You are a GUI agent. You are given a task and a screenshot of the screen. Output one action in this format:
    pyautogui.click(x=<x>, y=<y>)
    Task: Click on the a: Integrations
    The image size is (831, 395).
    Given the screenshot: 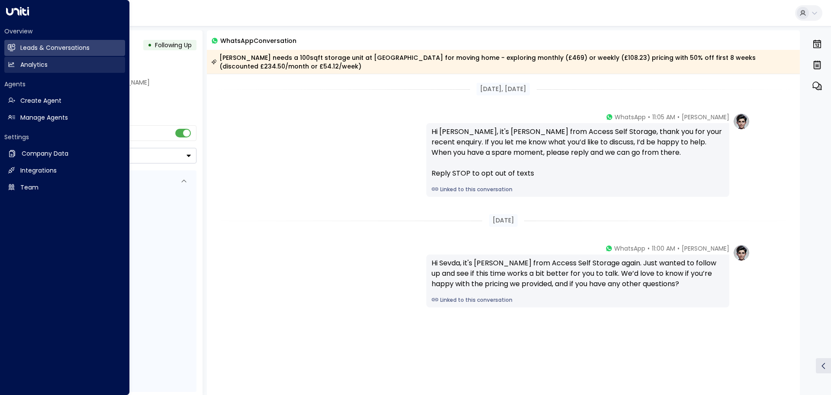 What is the action you would take?
    pyautogui.click(x=65, y=170)
    